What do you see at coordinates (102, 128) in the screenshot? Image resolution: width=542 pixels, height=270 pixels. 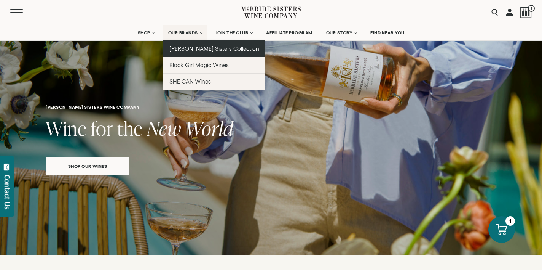 I see `span: for` at bounding box center [102, 128].